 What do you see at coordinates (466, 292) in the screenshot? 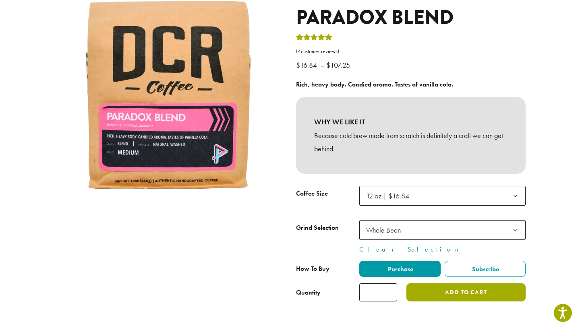
I see `button: Add to cart` at bounding box center [466, 292].